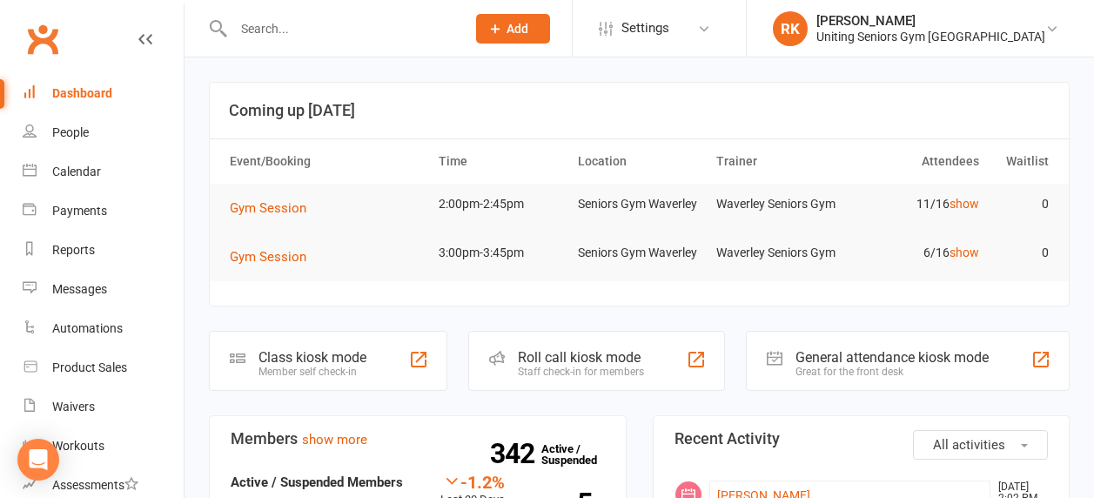  Describe the element at coordinates (103, 171) in the screenshot. I see `a: Calendar` at that location.